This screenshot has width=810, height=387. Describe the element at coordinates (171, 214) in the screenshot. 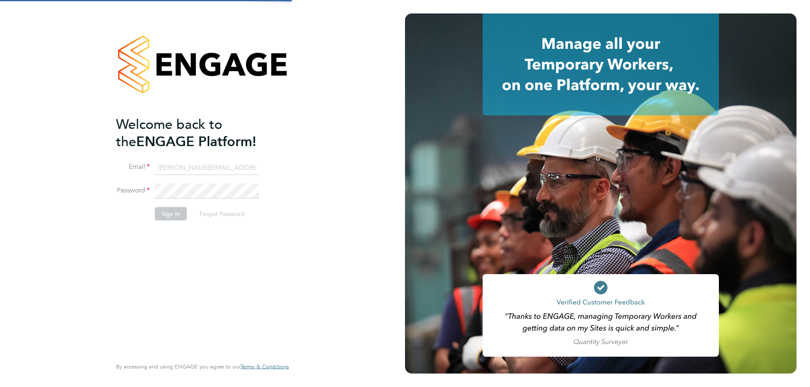

I see `button: Sign In` at that location.